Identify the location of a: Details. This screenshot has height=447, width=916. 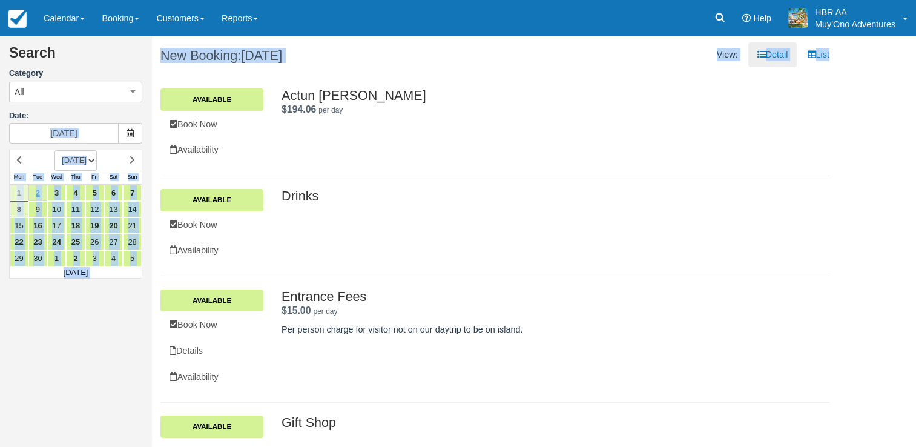
(212, 351).